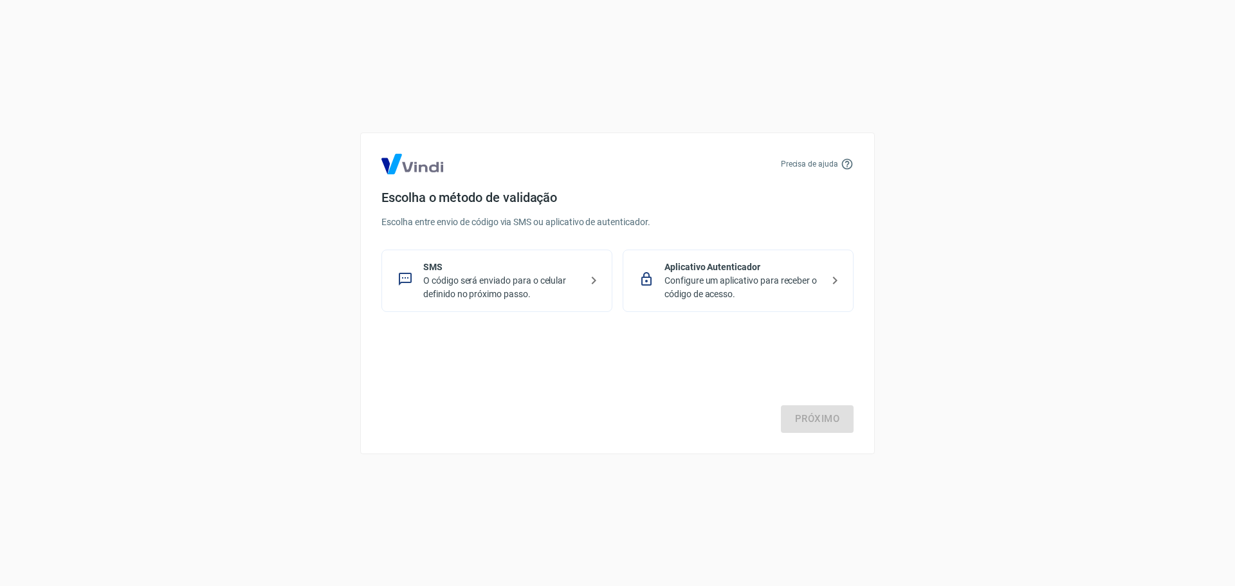 This screenshot has width=1235, height=586. Describe the element at coordinates (412, 164) in the screenshot. I see `img: Logo Vind` at that location.